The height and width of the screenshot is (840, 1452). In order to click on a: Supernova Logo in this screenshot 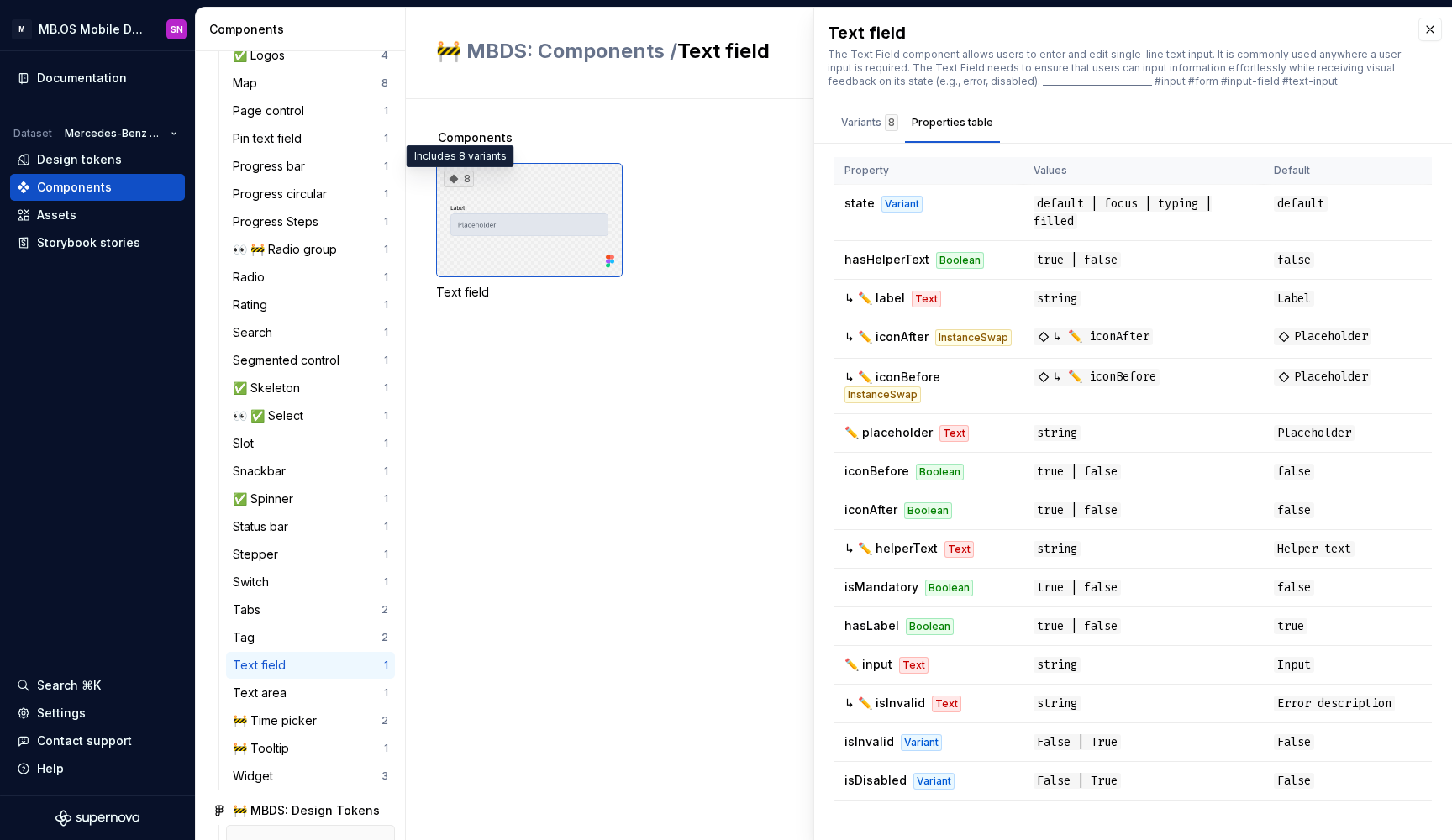, I will do `click(98, 818)`.